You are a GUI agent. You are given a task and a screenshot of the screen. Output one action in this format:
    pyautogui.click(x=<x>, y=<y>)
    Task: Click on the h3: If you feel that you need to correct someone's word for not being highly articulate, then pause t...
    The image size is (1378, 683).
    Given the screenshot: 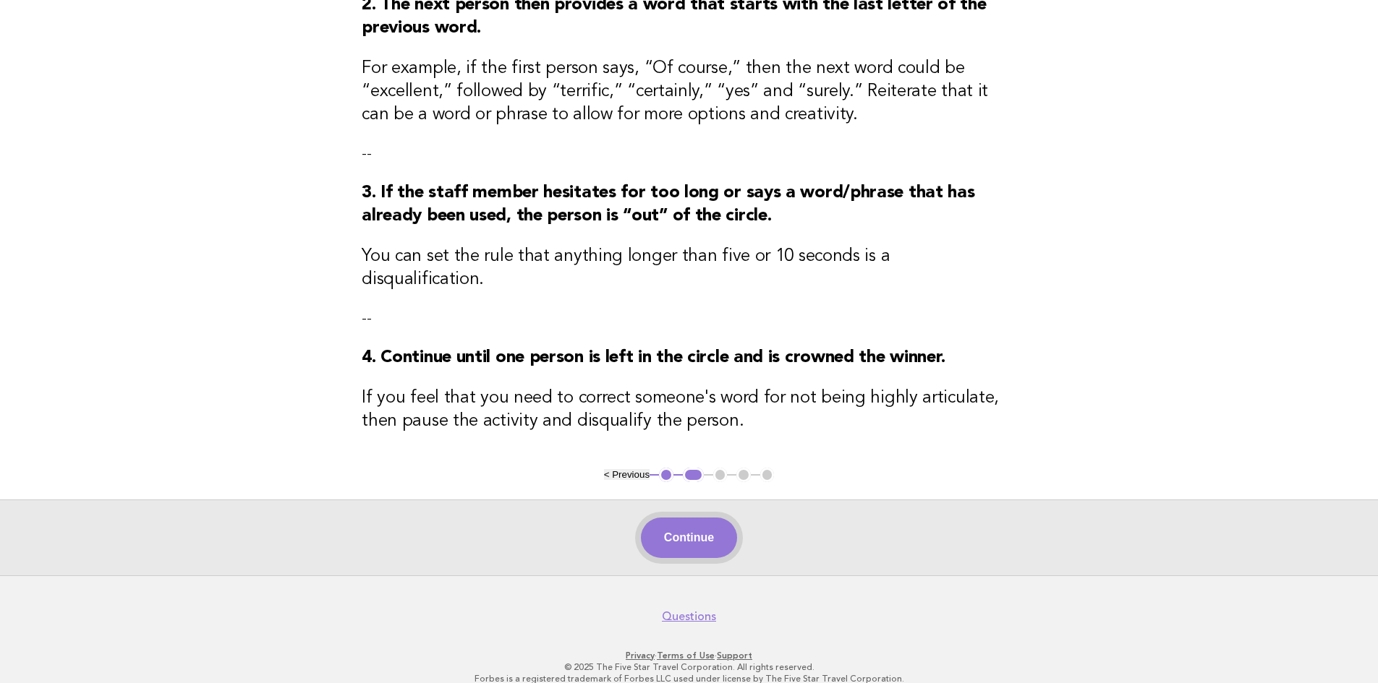 What is the action you would take?
    pyautogui.click(x=689, y=410)
    